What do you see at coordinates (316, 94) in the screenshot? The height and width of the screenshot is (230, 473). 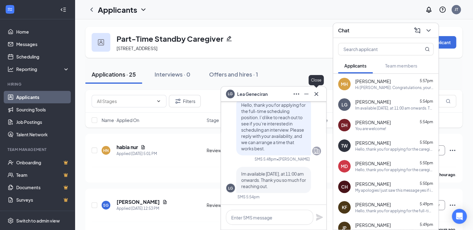 I see `button: Cross` at bounding box center [316, 94].